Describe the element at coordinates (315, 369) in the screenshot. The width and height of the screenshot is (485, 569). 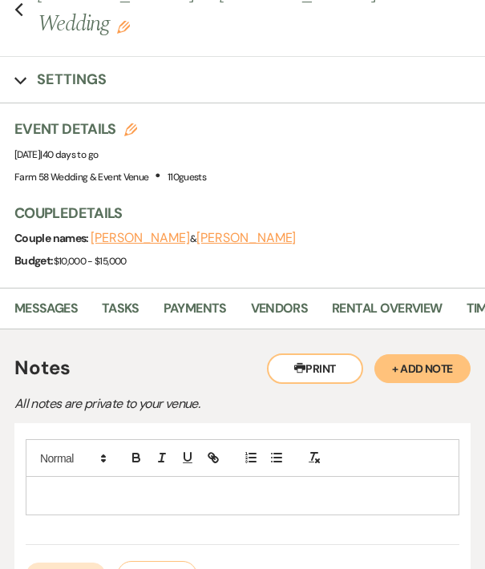
I see `button: Print` at that location.